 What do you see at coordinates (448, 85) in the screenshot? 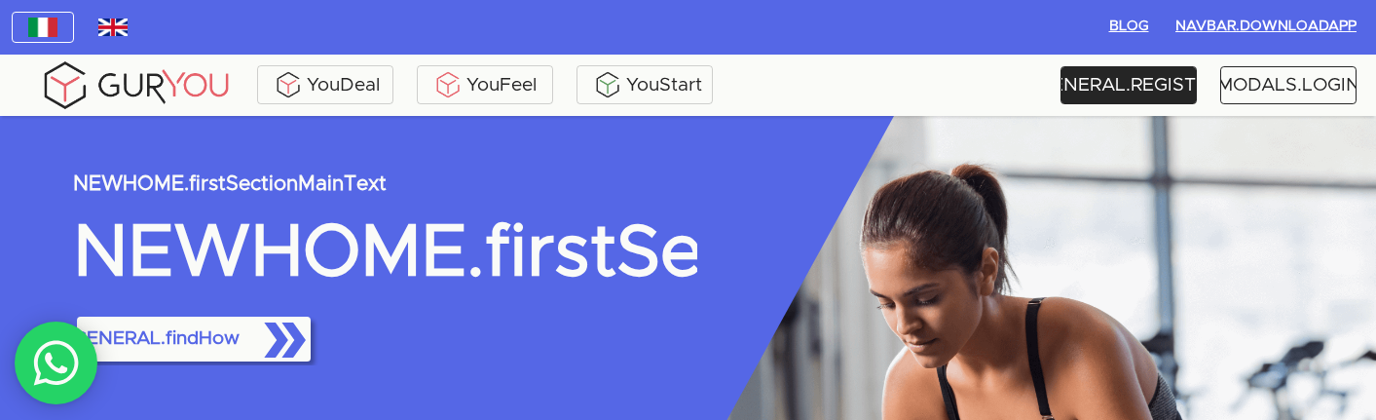
I see `img: KDuXBJLpDstiOJIlCPq11sr8c6VfEN1ke5YIAoPlCPqmrDPlQeIQgHlNqkP7FCiAKJQRHlC7RCaiHTHAlEEQLmFuo+mIt2xQB...` at bounding box center [448, 85].